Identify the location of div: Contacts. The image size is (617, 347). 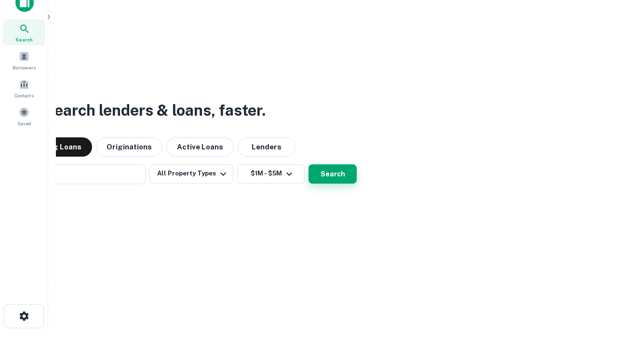
(24, 88).